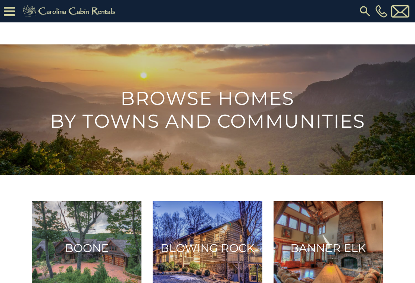 This screenshot has height=283, width=415. Describe the element at coordinates (87, 248) in the screenshot. I see `h3: Boone` at that location.